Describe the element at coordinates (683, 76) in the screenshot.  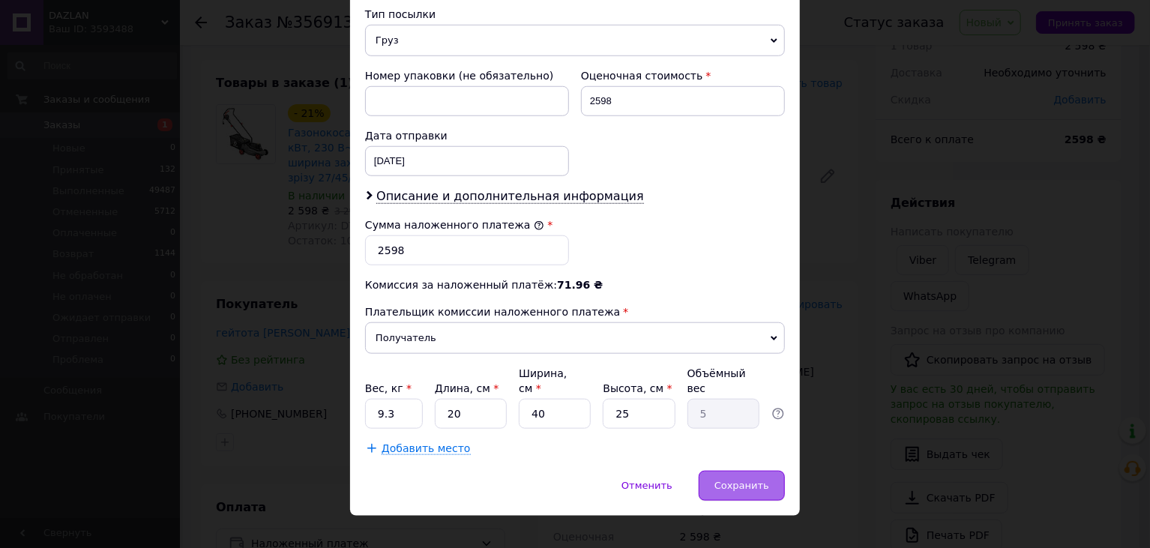
I see `div: Оценочная стоимость` at that location.